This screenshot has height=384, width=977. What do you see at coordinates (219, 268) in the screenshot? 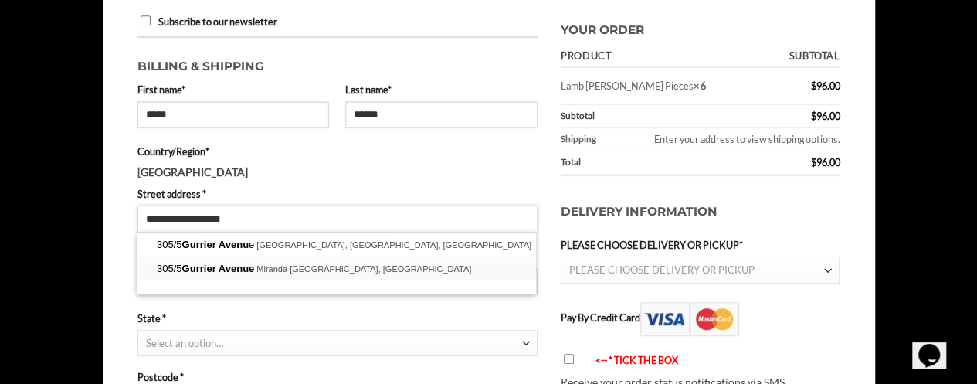
I see `span: Gurrier Avenue` at bounding box center [219, 268].